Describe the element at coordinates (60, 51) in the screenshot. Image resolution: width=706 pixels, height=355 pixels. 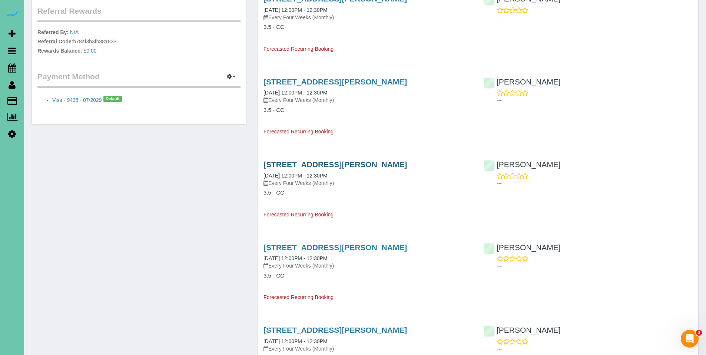
I see `label: Rewards Balance:` at that location.